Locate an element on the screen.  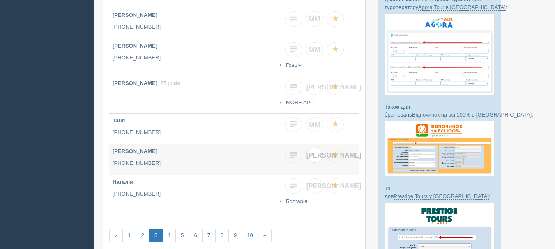
p: Та для : is located at coordinates (439, 193).